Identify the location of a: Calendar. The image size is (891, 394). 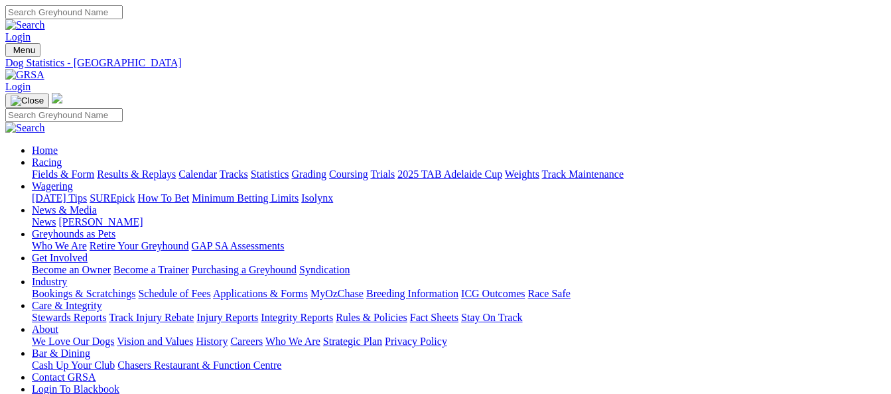
(198, 174).